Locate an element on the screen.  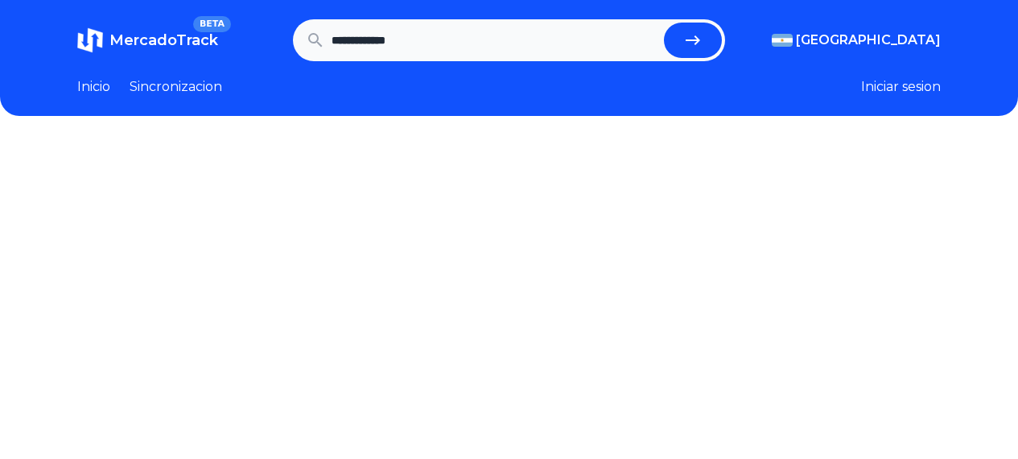
img: MercadoTrack is located at coordinates (90, 40).